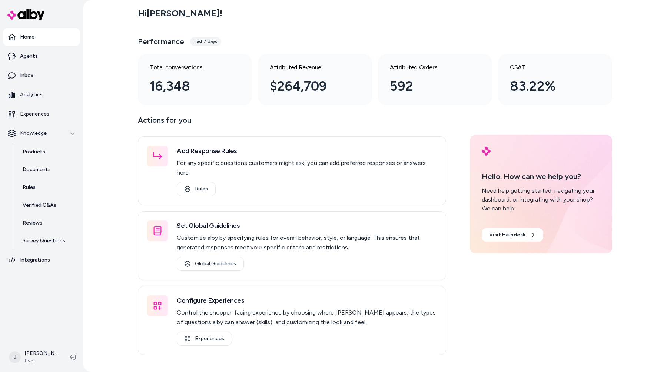 The width and height of the screenshot is (667, 372). What do you see at coordinates (307, 226) in the screenshot?
I see `h3: Set Global Guidelines` at bounding box center [307, 226].